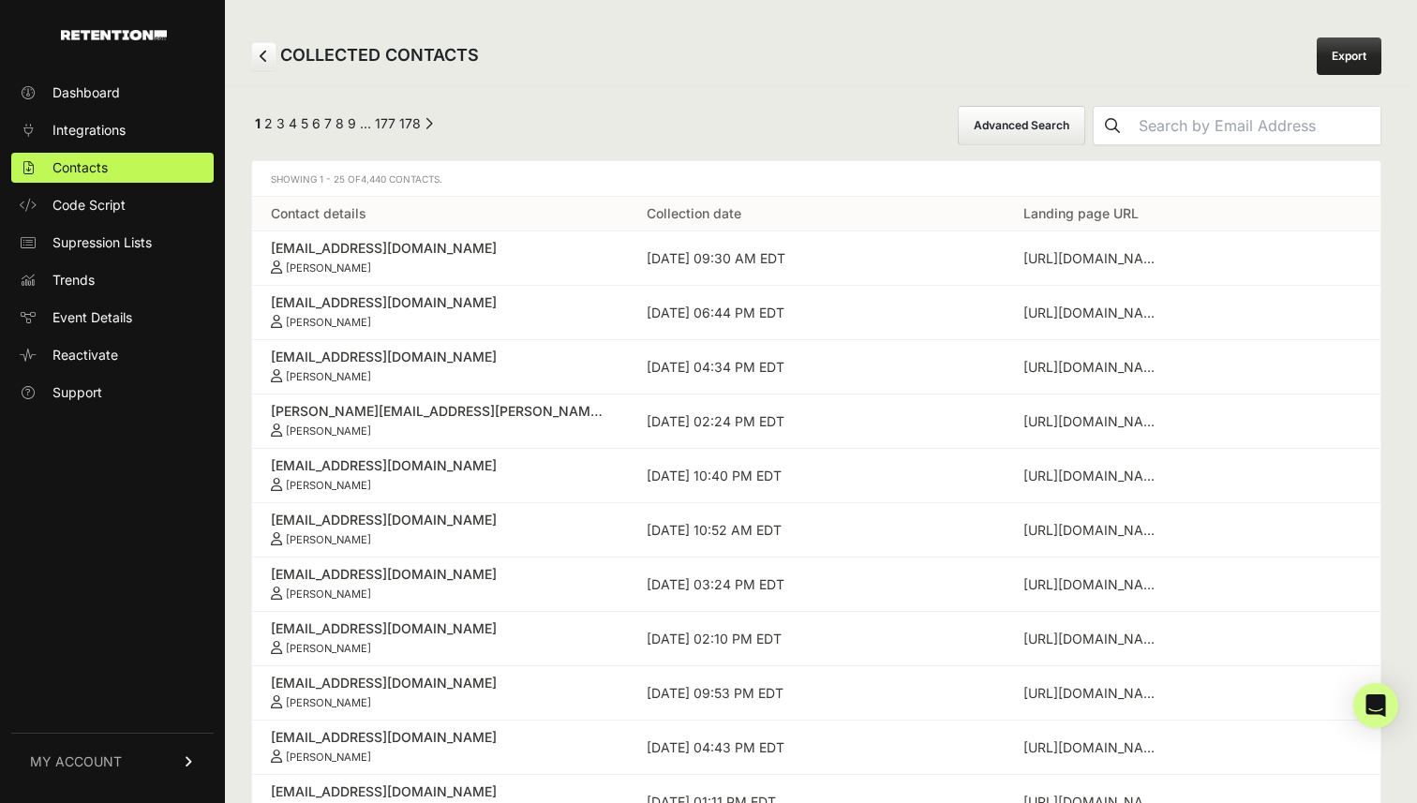  What do you see at coordinates (1080, 213) in the screenshot?
I see `a: Landing page URL` at bounding box center [1080, 213].